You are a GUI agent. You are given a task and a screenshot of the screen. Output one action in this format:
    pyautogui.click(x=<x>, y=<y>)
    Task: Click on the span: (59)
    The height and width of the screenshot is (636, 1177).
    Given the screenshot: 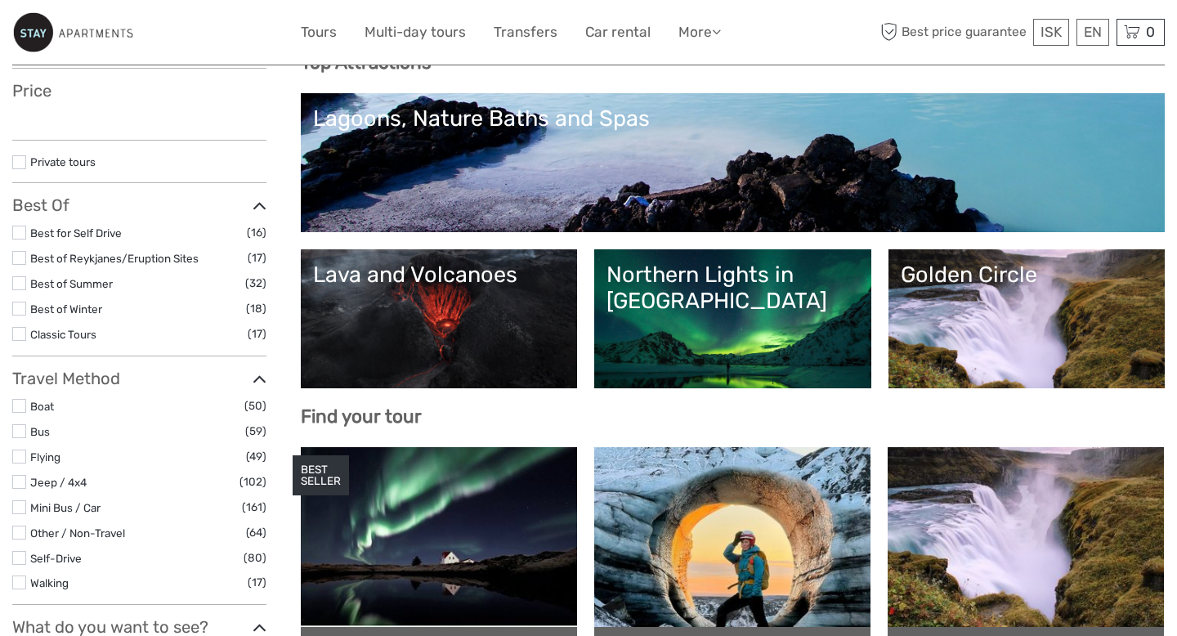 What is the action you would take?
    pyautogui.click(x=256, y=431)
    